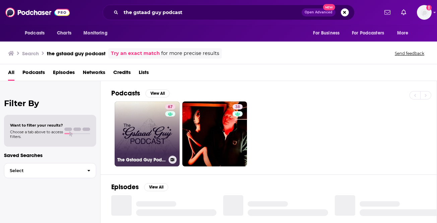  I want to click on button: Send feedback, so click(410, 53).